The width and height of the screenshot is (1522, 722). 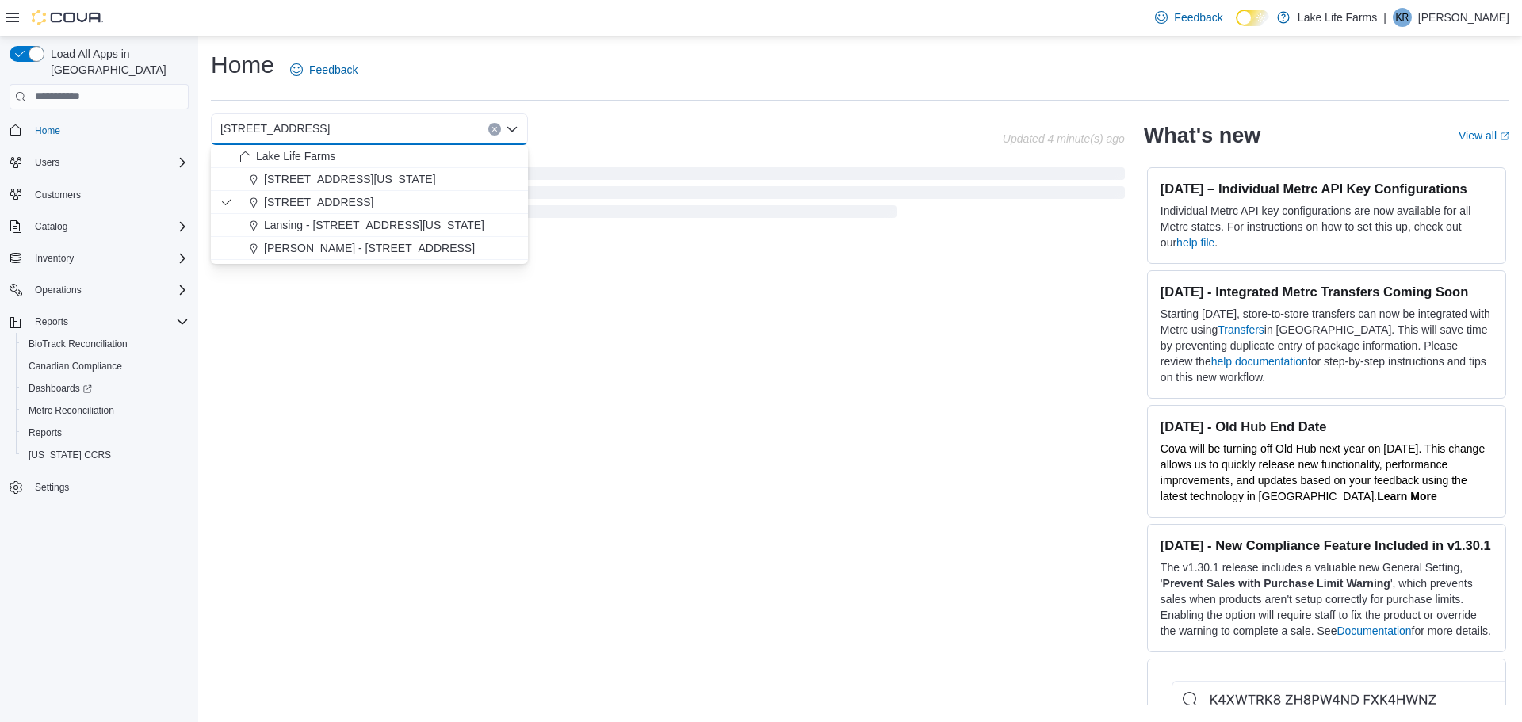 I want to click on p: Updated 4 minute(s) ago, so click(x=1064, y=139).